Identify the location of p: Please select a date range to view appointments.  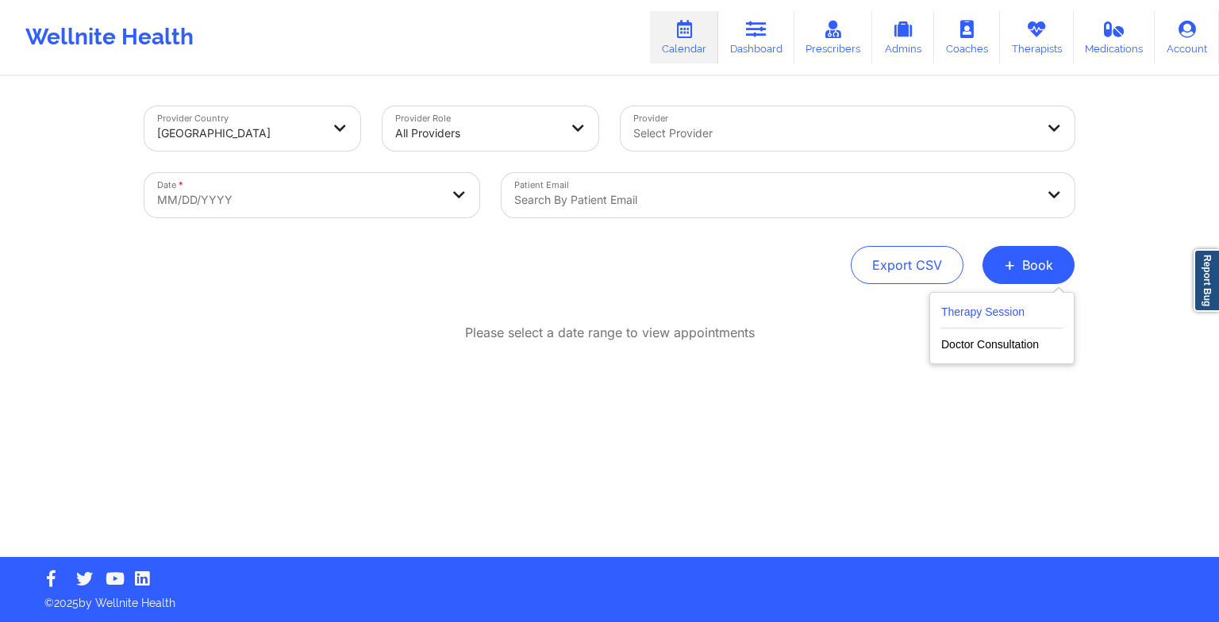
(610, 333).